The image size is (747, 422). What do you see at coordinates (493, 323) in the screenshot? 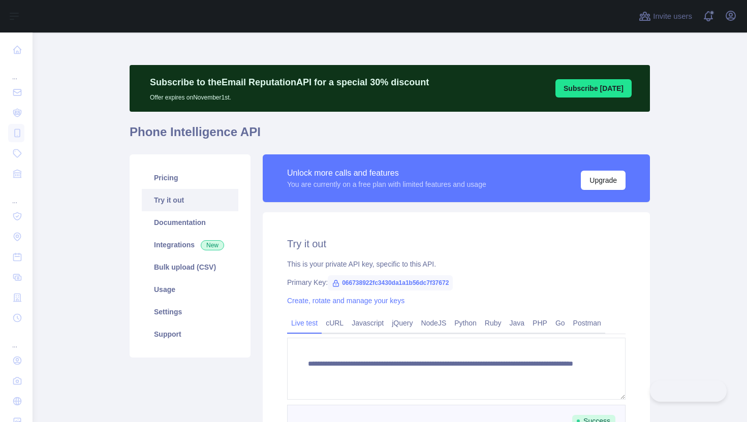
I see `a: Ruby` at bounding box center [493, 323].